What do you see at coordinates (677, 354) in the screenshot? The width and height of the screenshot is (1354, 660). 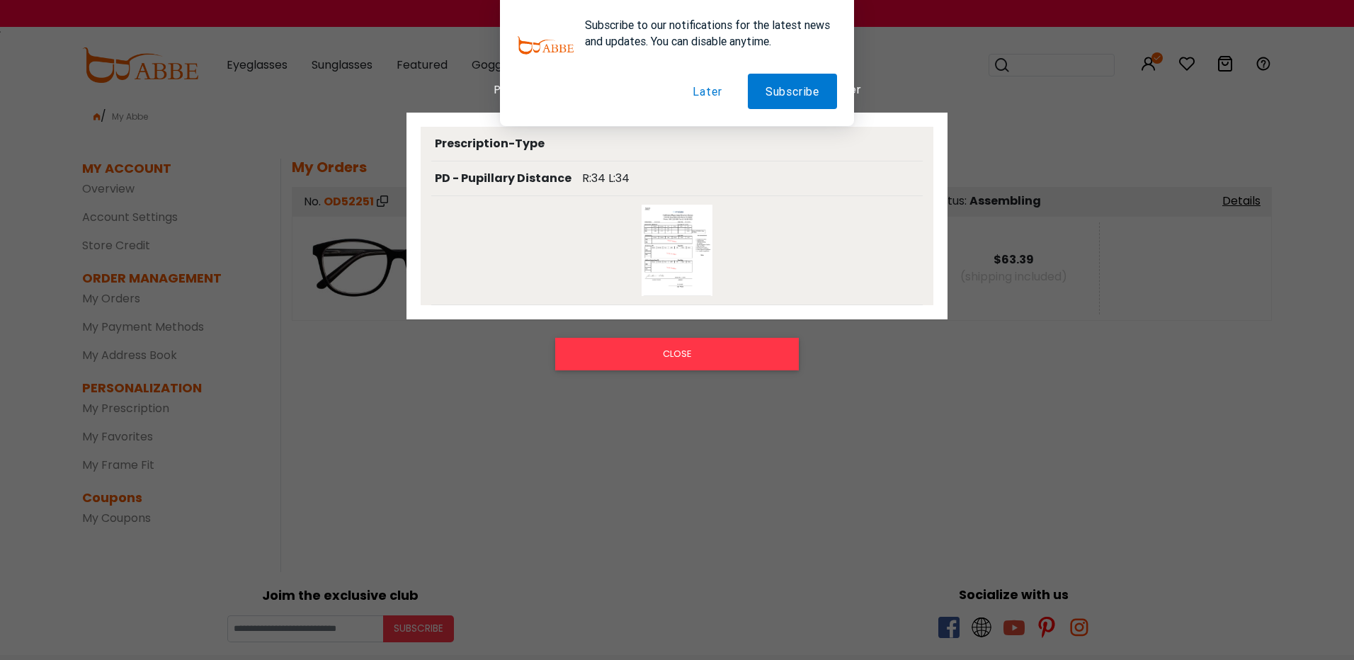 I see `button: CLOSE` at bounding box center [677, 354].